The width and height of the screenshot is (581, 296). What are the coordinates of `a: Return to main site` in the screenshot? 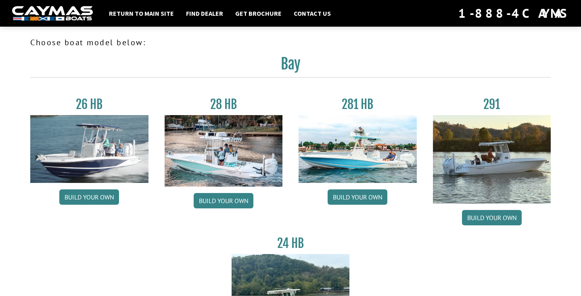 It's located at (141, 13).